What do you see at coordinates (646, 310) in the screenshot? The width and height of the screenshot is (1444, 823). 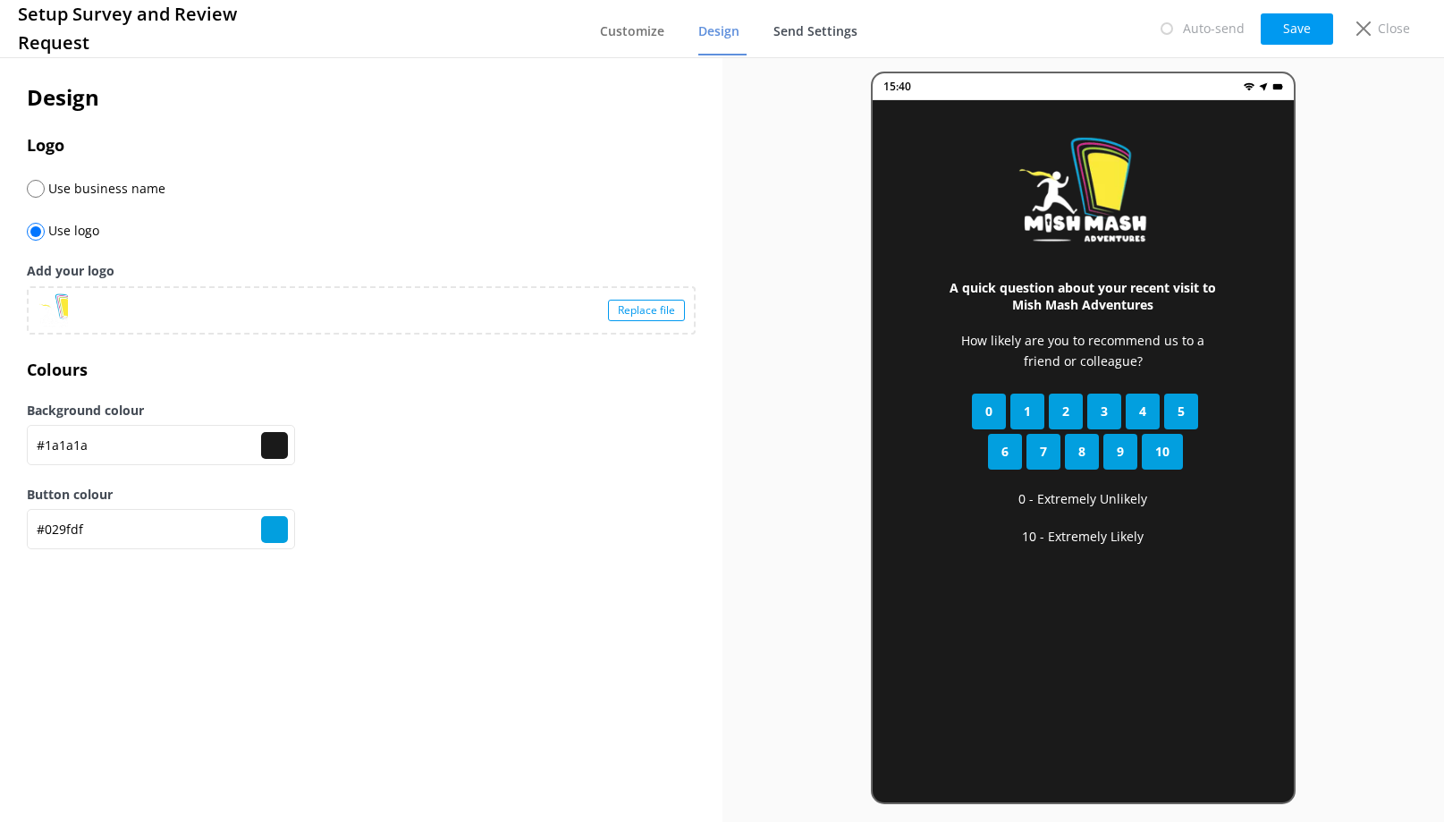 I see `div: Replace file` at bounding box center [646, 310].